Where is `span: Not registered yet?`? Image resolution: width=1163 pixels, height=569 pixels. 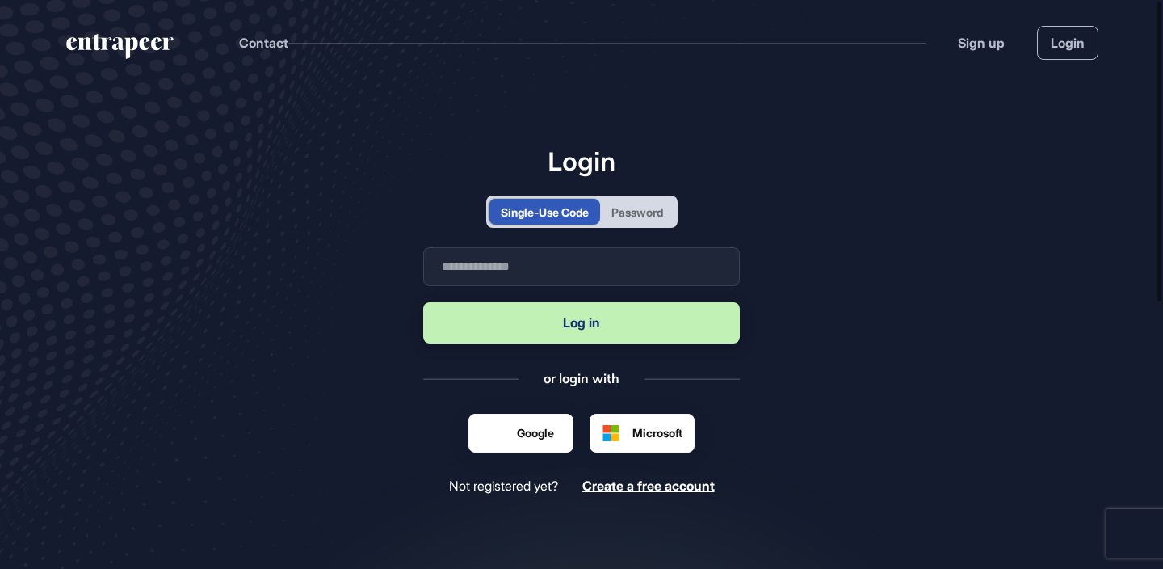 span: Not registered yet? is located at coordinates (503, 486).